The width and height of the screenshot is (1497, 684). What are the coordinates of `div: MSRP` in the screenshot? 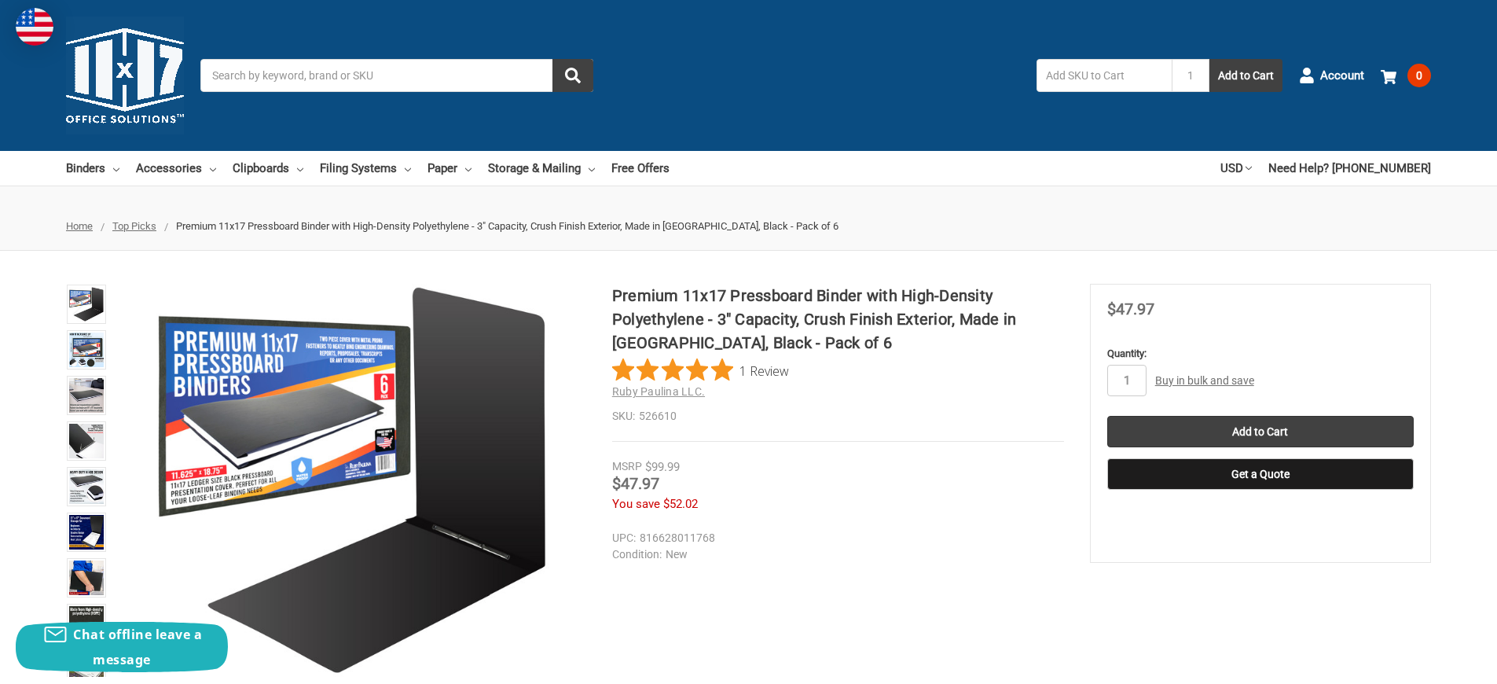 It's located at (627, 466).